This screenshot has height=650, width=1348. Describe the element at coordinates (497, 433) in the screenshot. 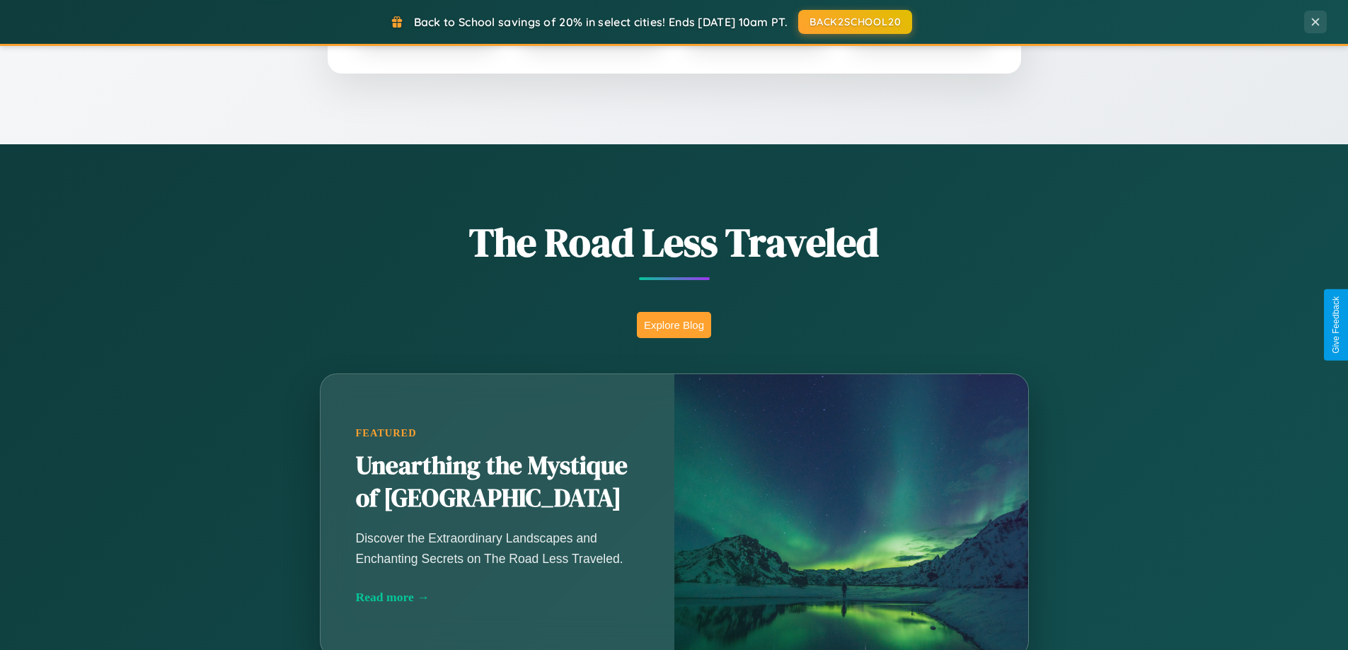

I see `div: Featured` at that location.